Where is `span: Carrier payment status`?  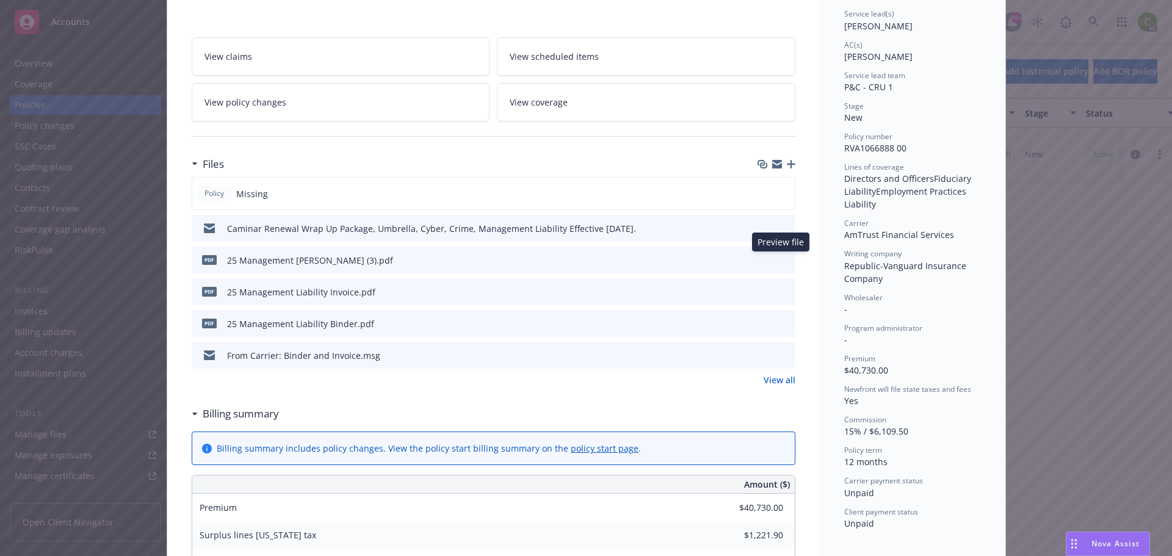
span: Carrier payment status is located at coordinates (883, 480).